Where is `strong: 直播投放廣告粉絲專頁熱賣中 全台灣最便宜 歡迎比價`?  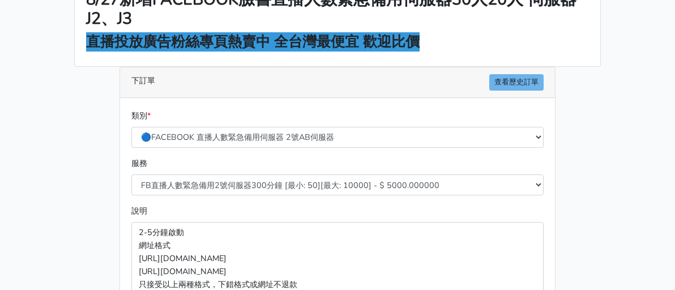 strong: 直播投放廣告粉絲專頁熱賣中 全台灣最便宜 歡迎比價 is located at coordinates (253, 42).